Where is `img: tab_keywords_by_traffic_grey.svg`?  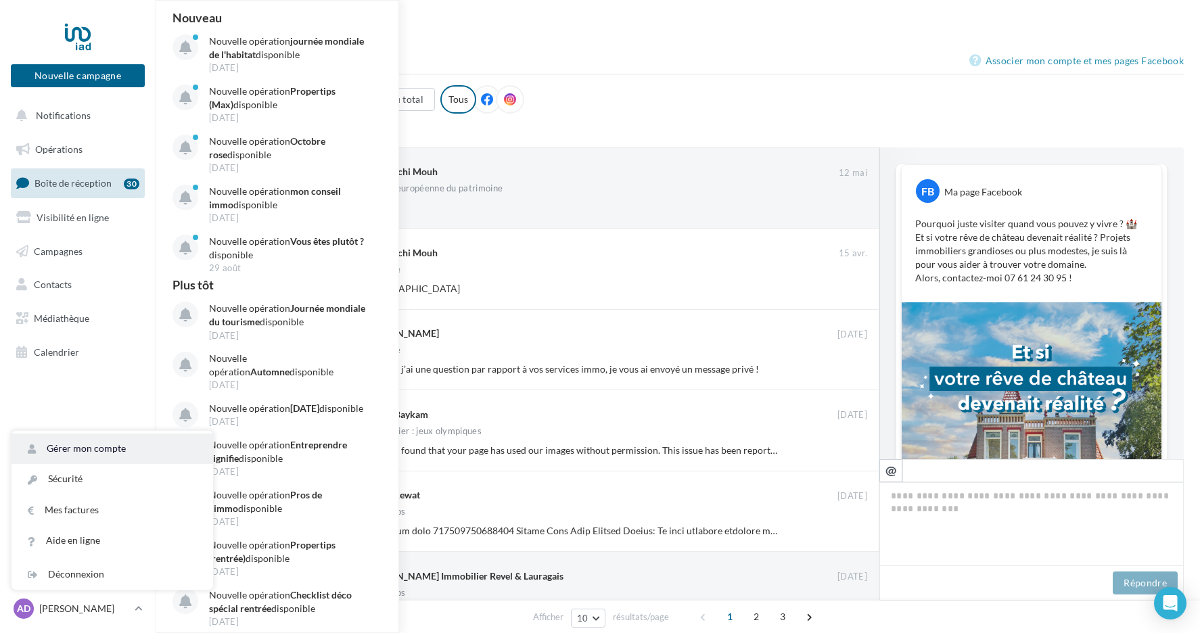 img: tab_keywords_by_traffic_grey.svg is located at coordinates (159, 84).